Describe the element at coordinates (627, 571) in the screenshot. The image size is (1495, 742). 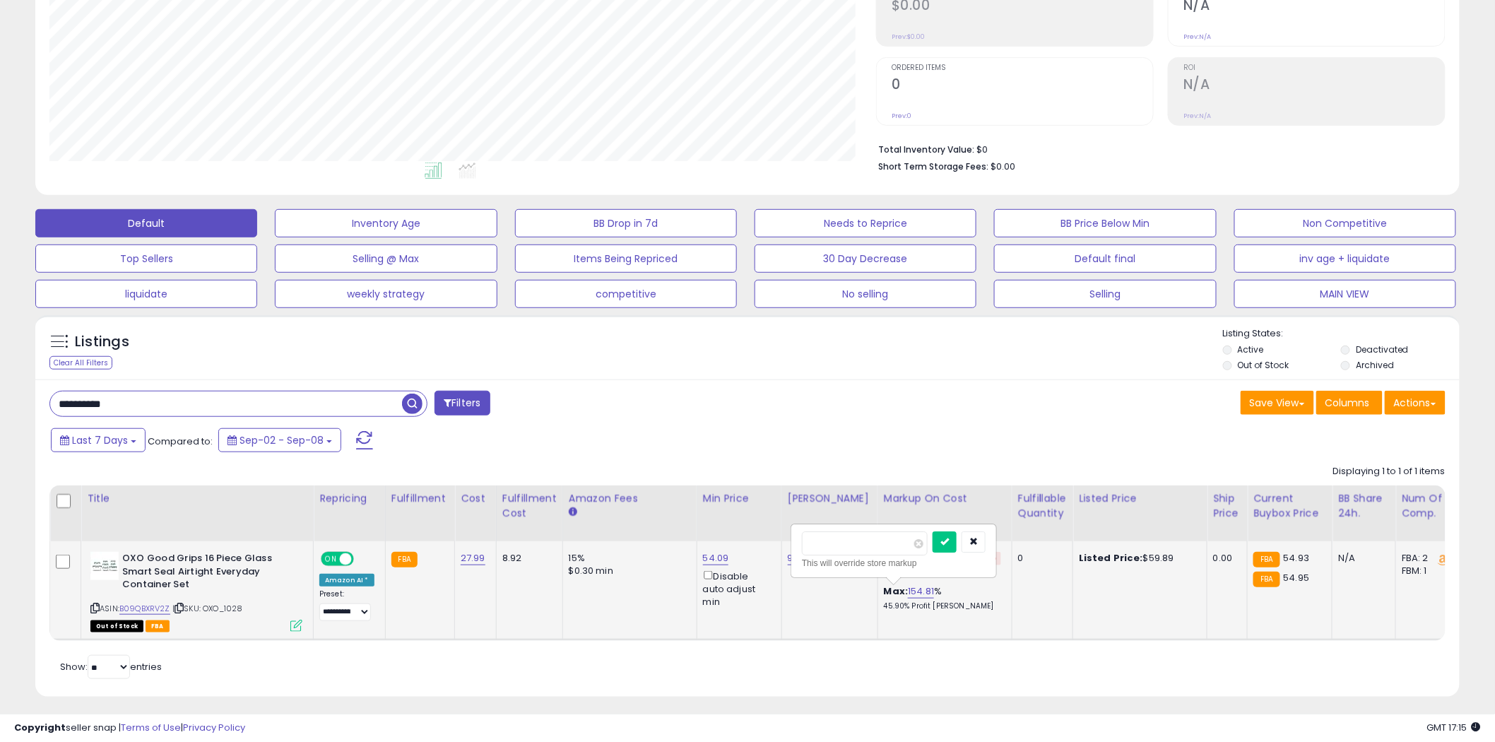
I see `div: $0.30 min` at that location.